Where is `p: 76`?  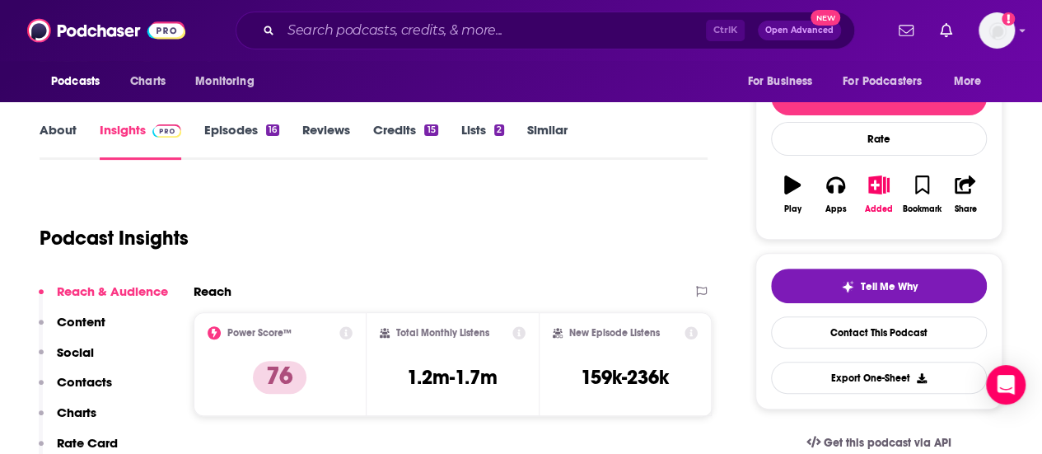 p: 76 is located at coordinates (279, 377).